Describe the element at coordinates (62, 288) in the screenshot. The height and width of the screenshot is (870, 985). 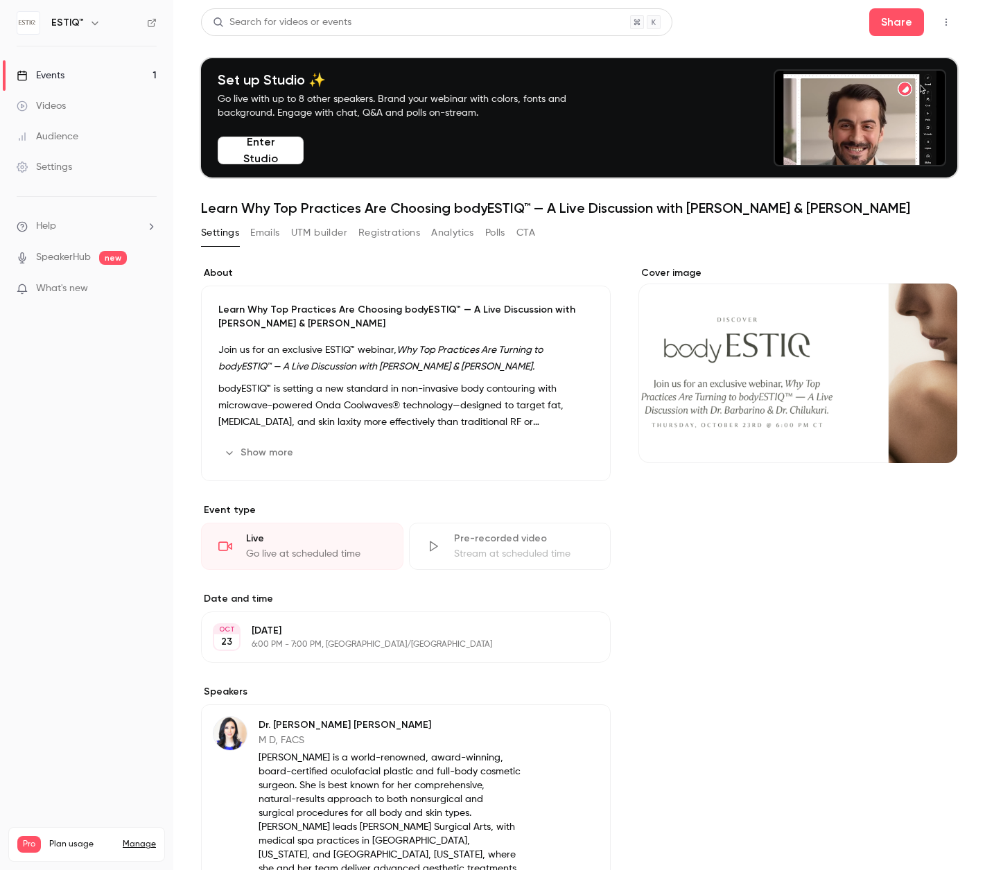
I see `span: What's new` at that location.